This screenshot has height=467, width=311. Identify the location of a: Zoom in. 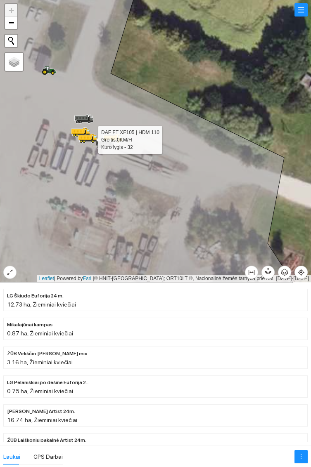
(11, 10).